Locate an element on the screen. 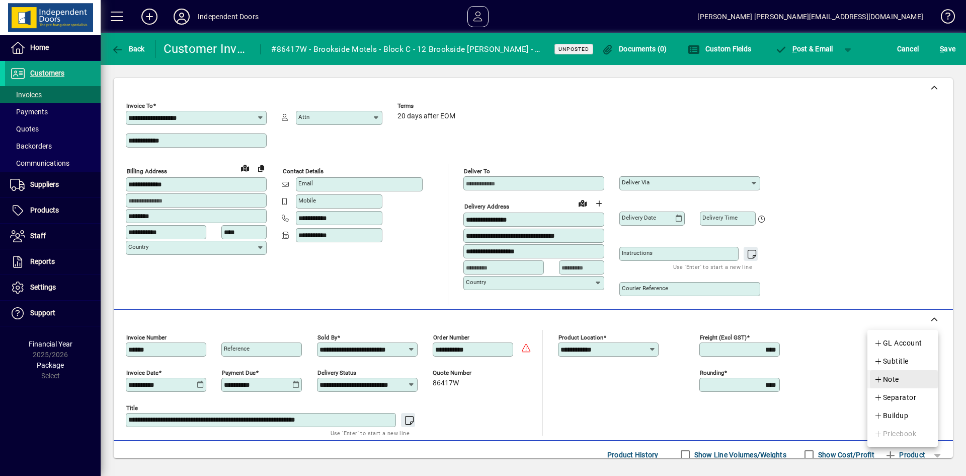 The height and width of the screenshot is (476, 966). span: Subtitle is located at coordinates (891, 361).